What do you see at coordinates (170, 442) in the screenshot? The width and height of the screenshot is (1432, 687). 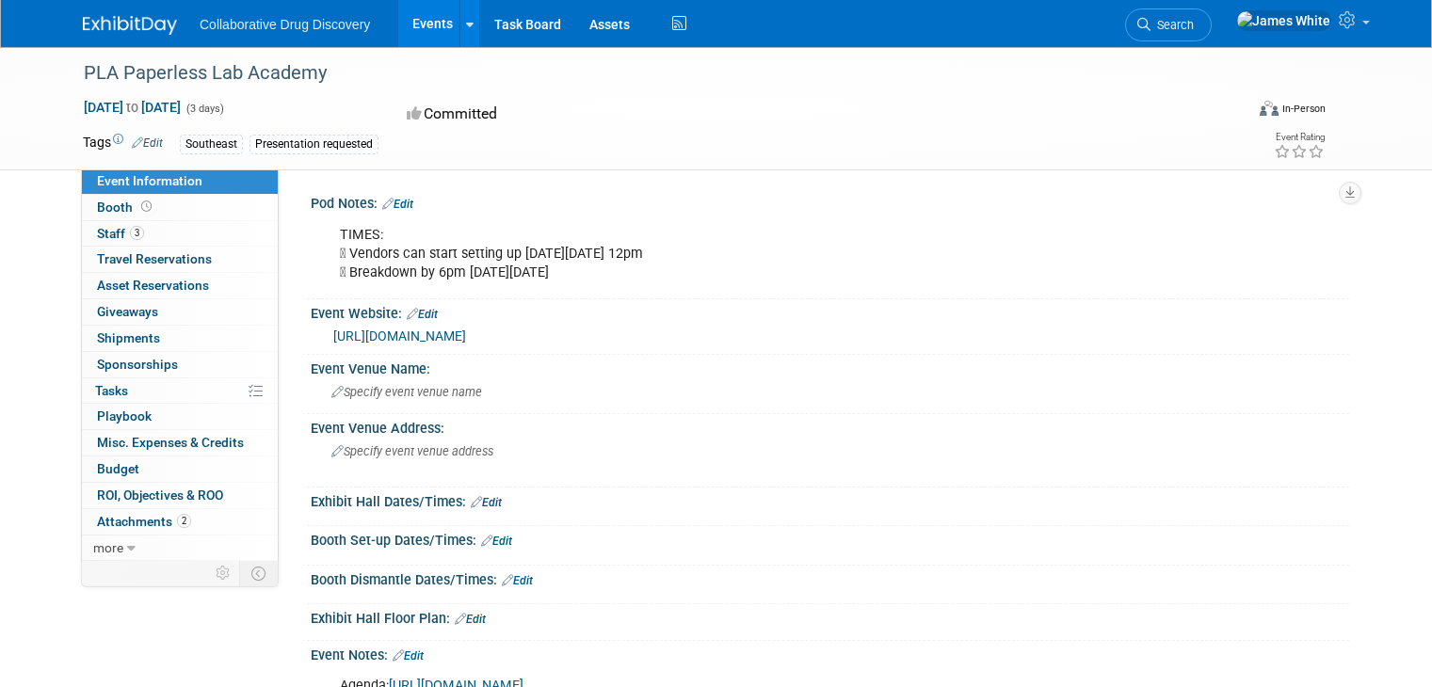 I see `span: Misc. Expenses & Credits` at bounding box center [170, 442].